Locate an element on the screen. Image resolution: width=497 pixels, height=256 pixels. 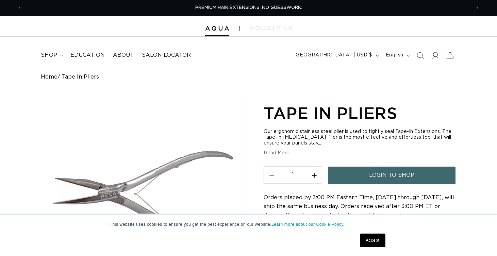
span: login to shop is located at coordinates (391, 175).